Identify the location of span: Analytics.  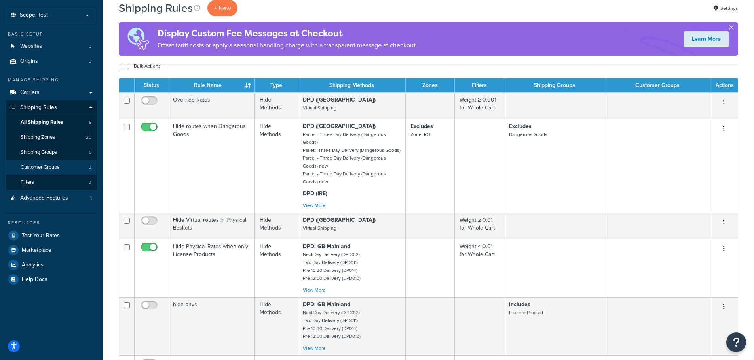
(32, 265).